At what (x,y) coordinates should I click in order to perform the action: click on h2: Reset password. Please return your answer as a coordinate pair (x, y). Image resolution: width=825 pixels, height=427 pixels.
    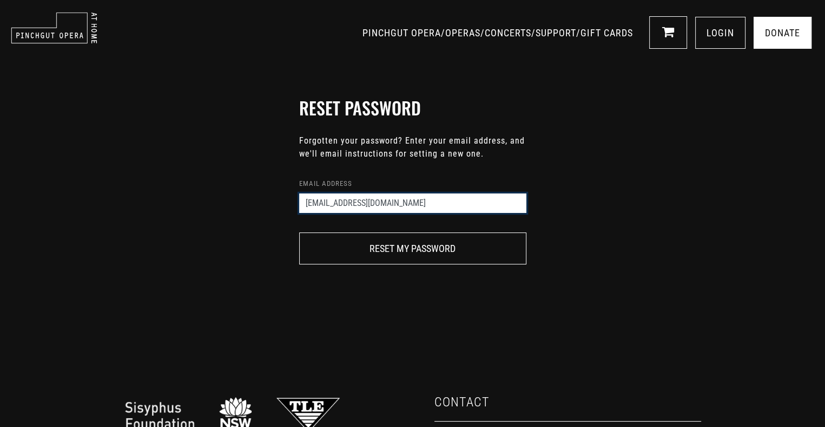
    Looking at the image, I should click on (413, 108).